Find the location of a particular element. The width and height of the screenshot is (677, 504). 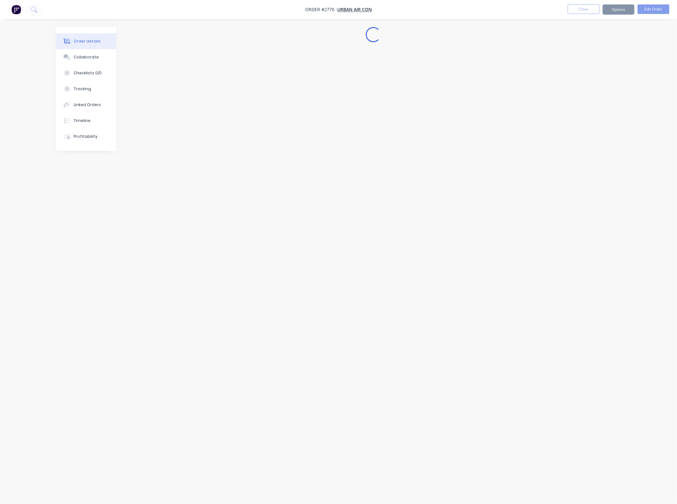

span: Urban Air Con is located at coordinates (354, 10).